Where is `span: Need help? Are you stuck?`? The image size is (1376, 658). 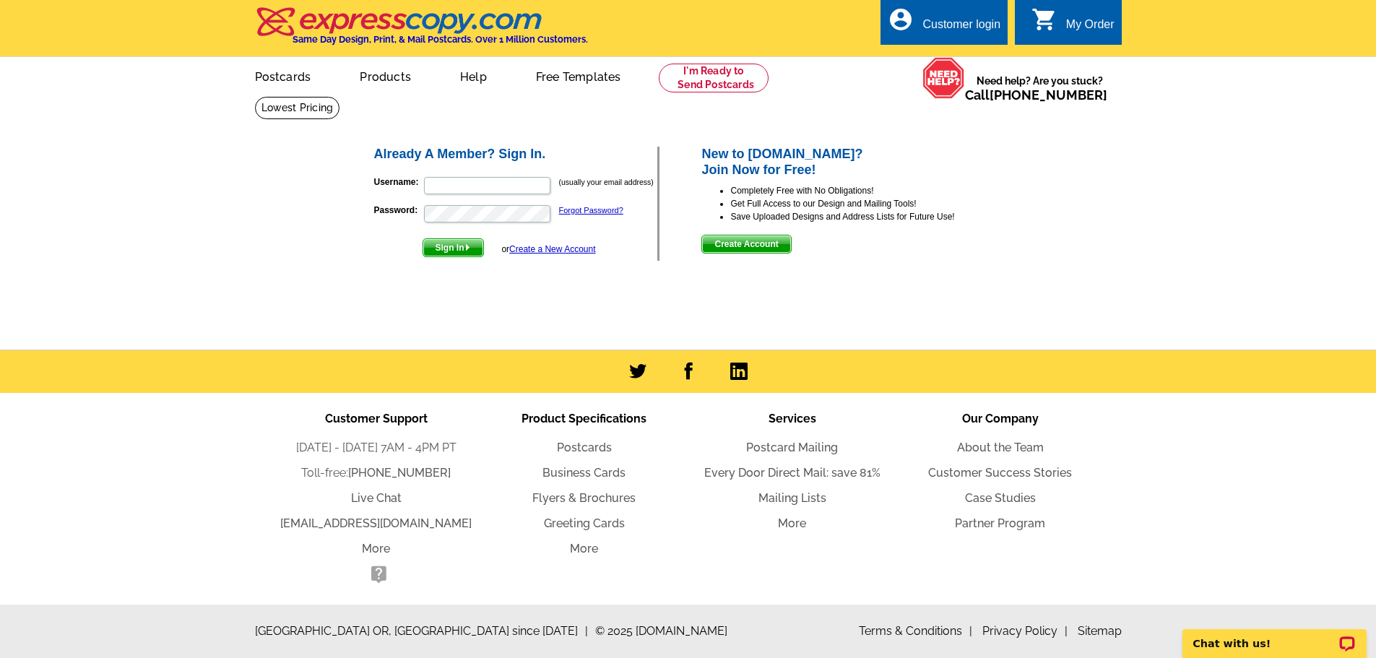 span: Need help? Are you stuck? is located at coordinates (1040, 88).